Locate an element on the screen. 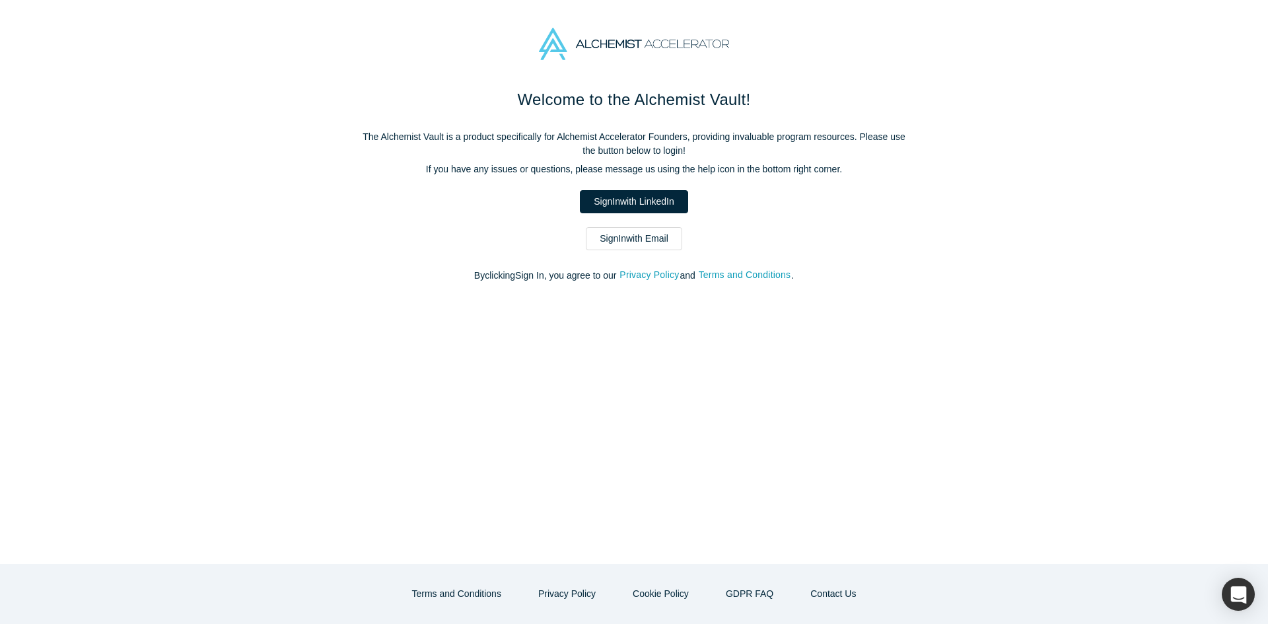 Image resolution: width=1268 pixels, height=624 pixels. button: Cookie Policy is located at coordinates (661, 594).